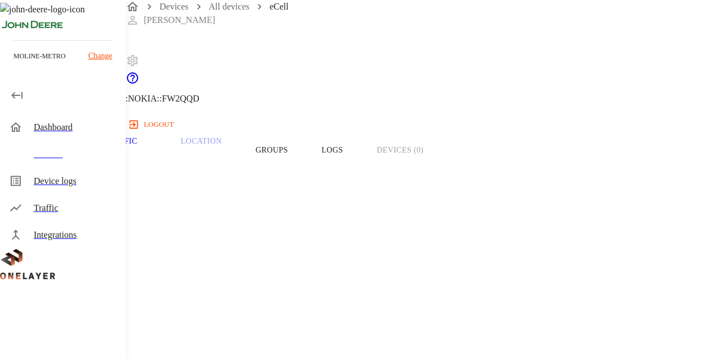 The height and width of the screenshot is (359, 706). What do you see at coordinates (333, 150) in the screenshot?
I see `button: Logs` at bounding box center [333, 150].